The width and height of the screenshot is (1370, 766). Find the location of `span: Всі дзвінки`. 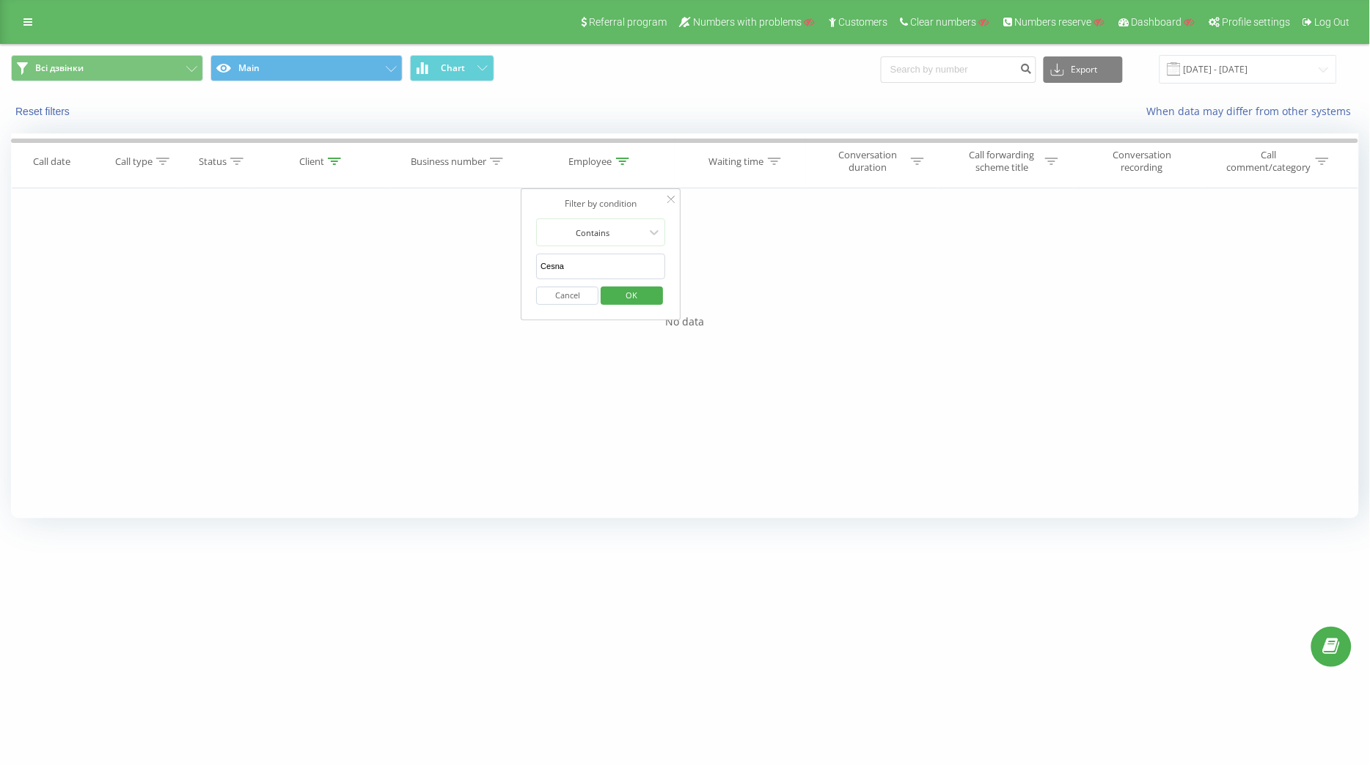

span: Всі дзвінки is located at coordinates (59, 68).